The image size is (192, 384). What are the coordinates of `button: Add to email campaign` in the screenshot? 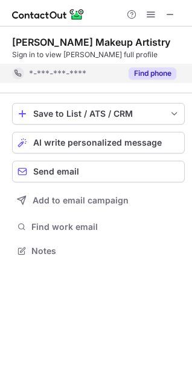 It's located at (98, 201).